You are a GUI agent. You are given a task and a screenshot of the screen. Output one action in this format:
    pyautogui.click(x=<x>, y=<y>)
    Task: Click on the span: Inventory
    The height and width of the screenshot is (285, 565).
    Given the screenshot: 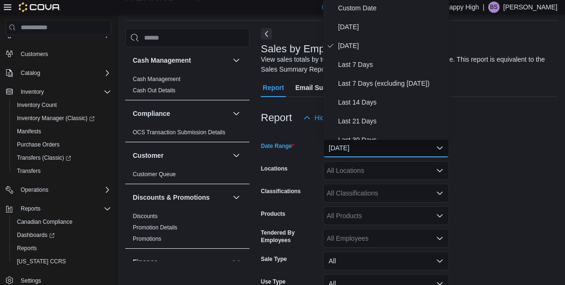 What is the action you would take?
    pyautogui.click(x=32, y=92)
    